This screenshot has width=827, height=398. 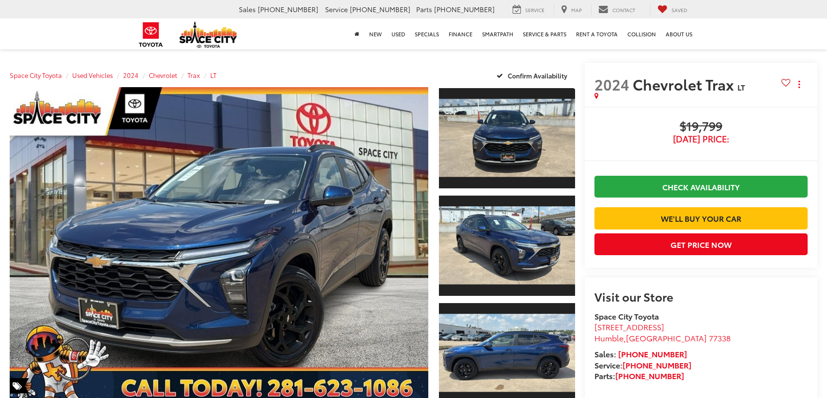 I want to click on a: Check Availability, so click(x=701, y=187).